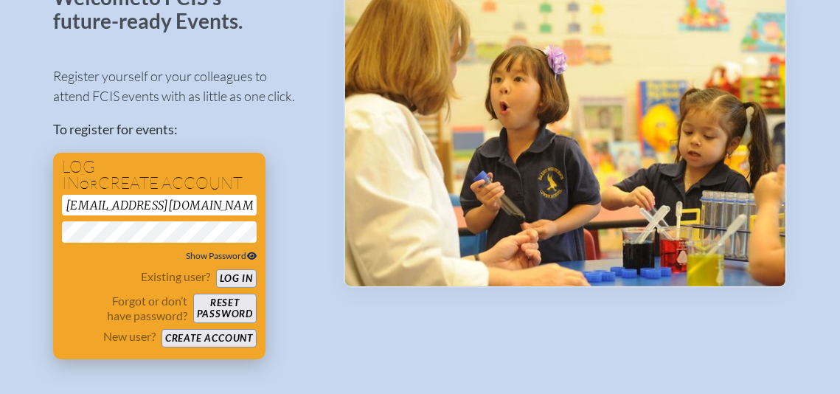 This screenshot has width=840, height=394. I want to click on input: Email, so click(159, 205).